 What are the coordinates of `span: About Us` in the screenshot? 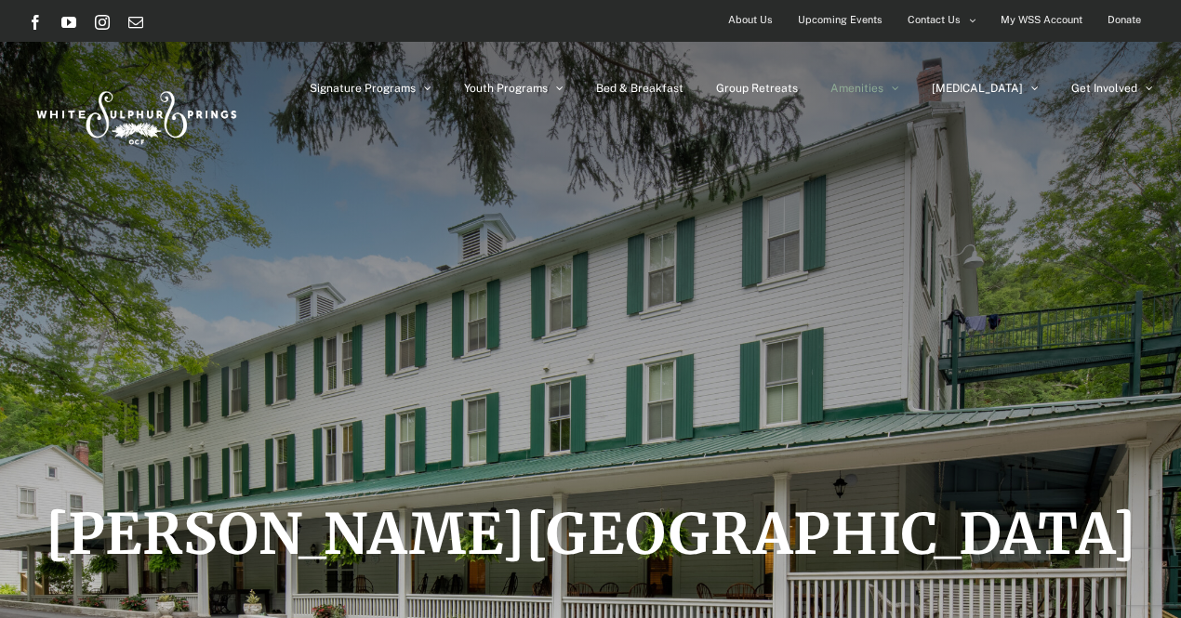 It's located at (750, 20).